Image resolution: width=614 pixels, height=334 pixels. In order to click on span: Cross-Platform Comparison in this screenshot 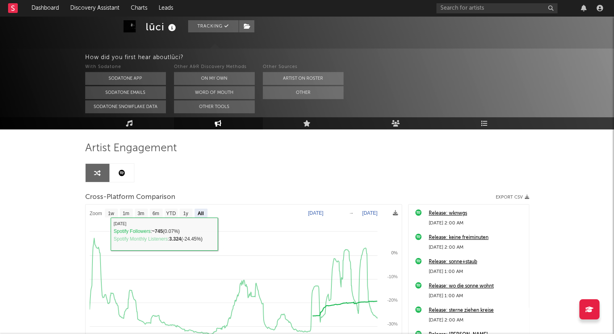, I will do `click(130, 197)`.